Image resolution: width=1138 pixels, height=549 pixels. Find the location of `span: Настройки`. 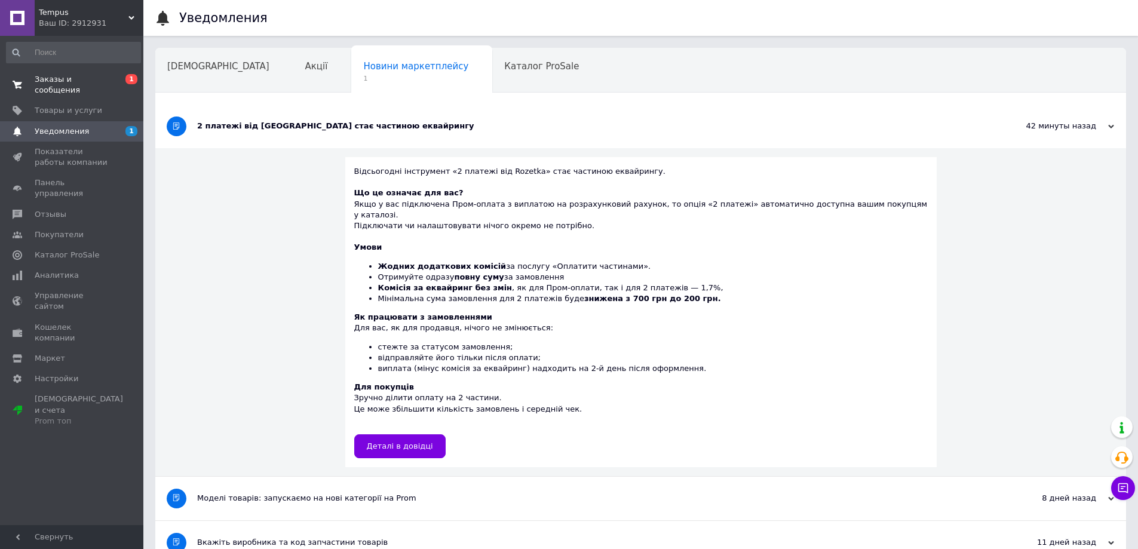

span: Настройки is located at coordinates (56, 379).